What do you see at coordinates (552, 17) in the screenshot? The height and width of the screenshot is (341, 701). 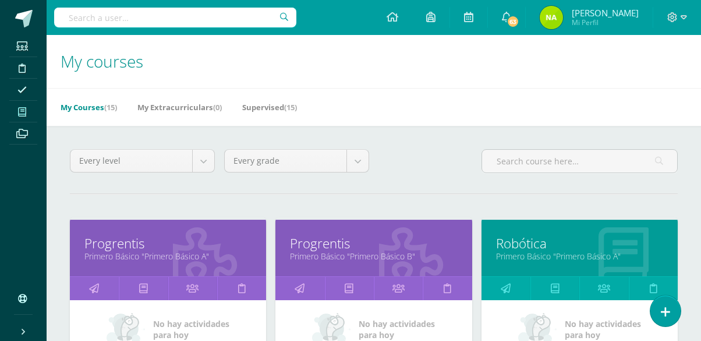 I see `img: e7204cb6e19894517303226b3150e977.png` at bounding box center [552, 17].